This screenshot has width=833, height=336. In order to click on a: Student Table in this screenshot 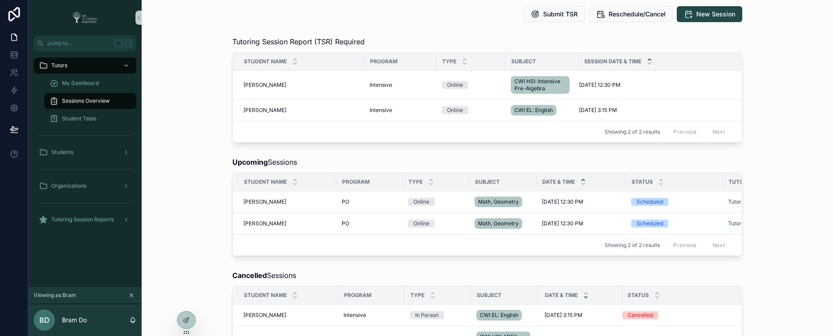, I will do `click(90, 119)`.